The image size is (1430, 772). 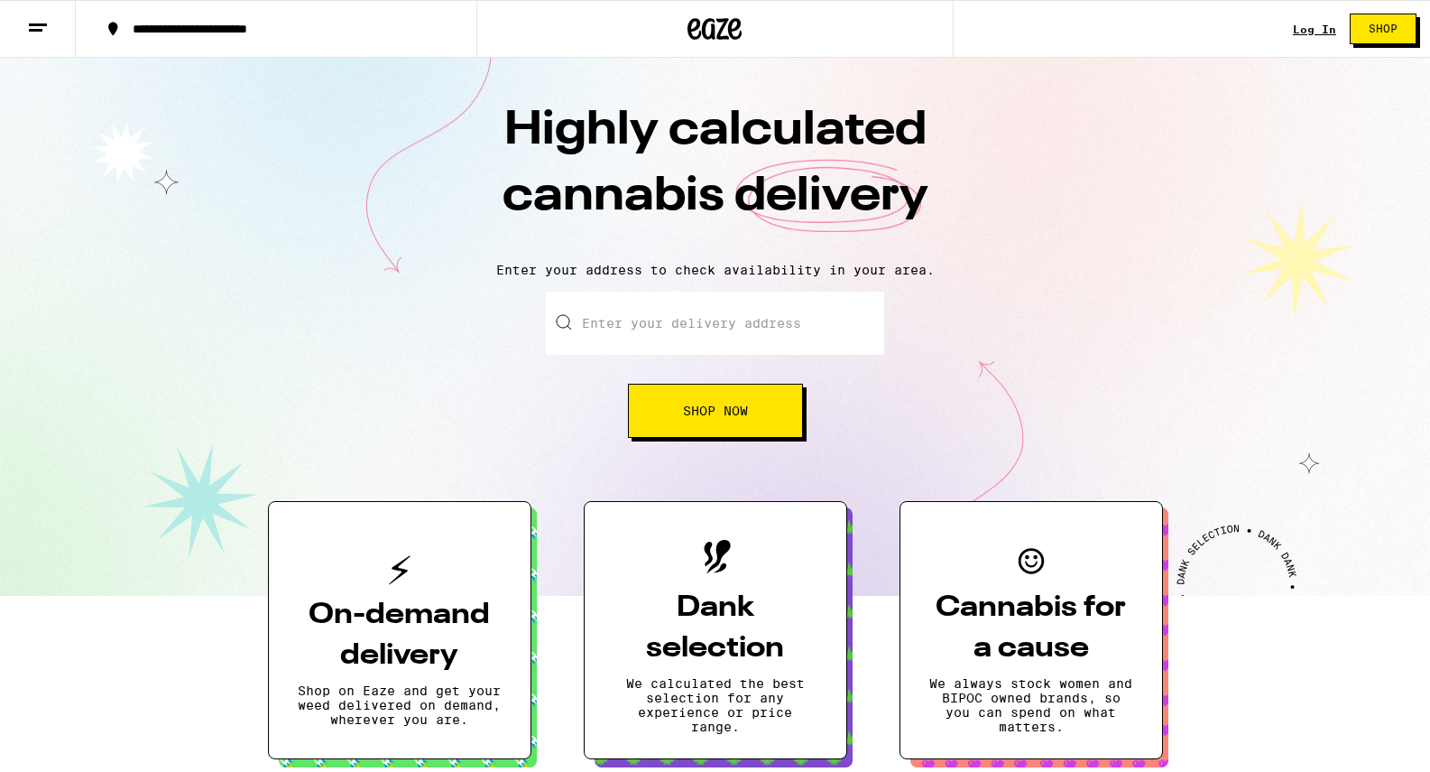 What do you see at coordinates (716, 628) in the screenshot?
I see `h3: Dank selection` at bounding box center [716, 628].